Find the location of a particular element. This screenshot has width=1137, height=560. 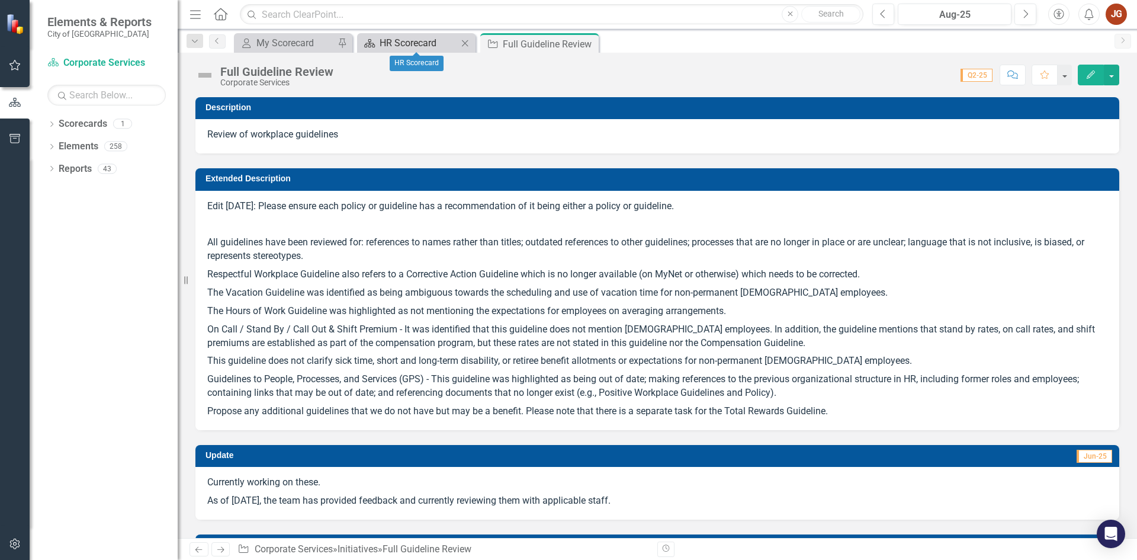

span: Q2-25 is located at coordinates (977, 75).